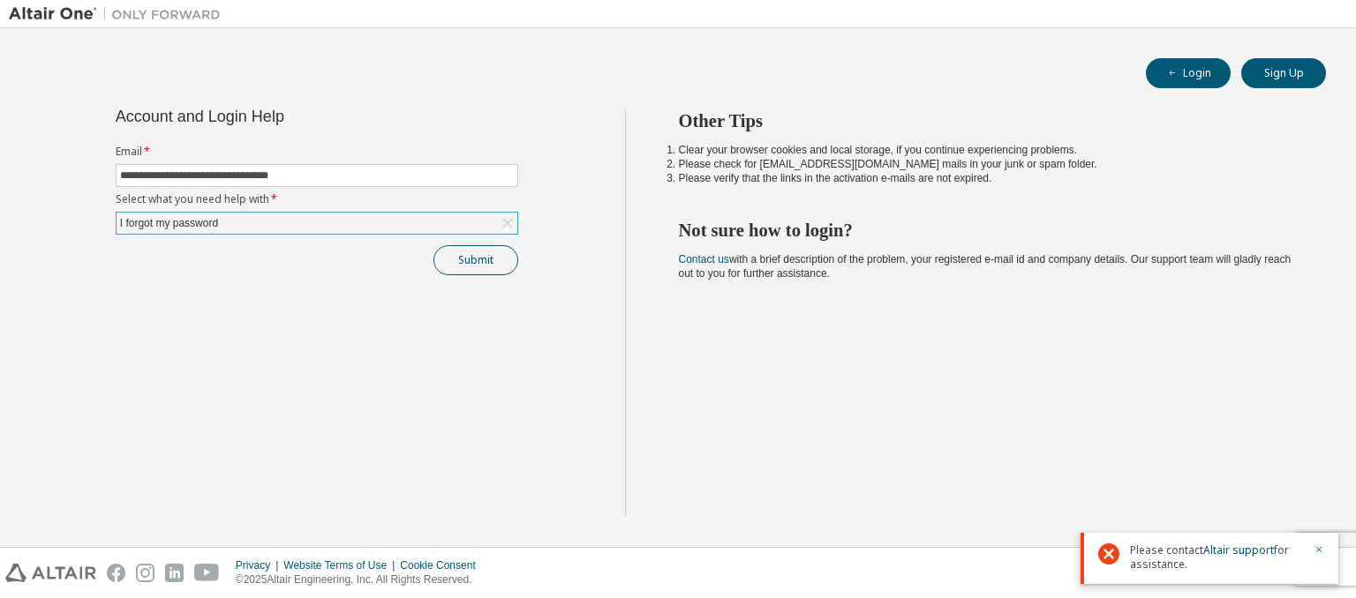 This screenshot has width=1356, height=598. Describe the element at coordinates (50, 573) in the screenshot. I see `img: altair_logo.svg` at that location.